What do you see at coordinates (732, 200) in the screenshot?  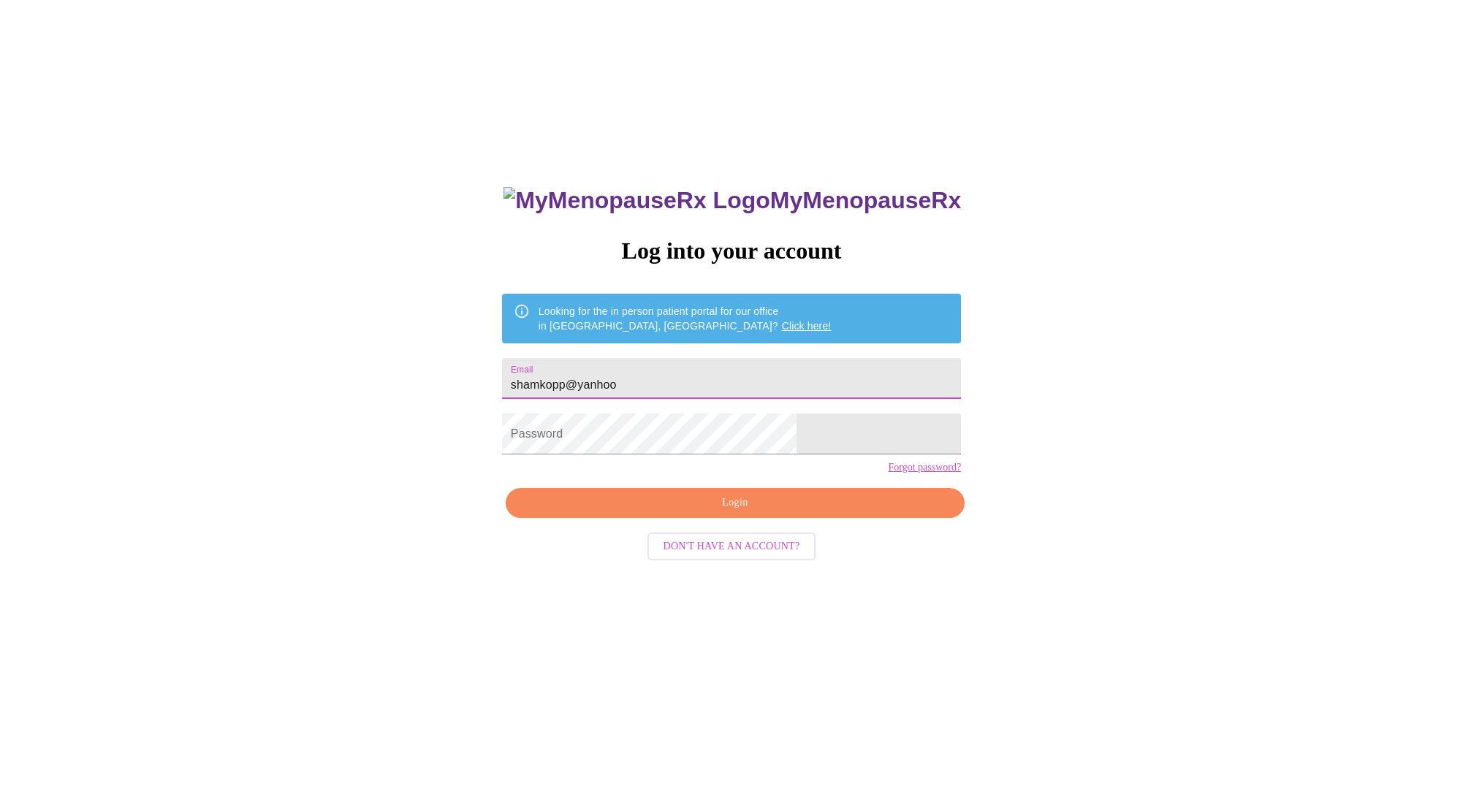 I see `h3: MyMenopauseRx` at bounding box center [732, 200].